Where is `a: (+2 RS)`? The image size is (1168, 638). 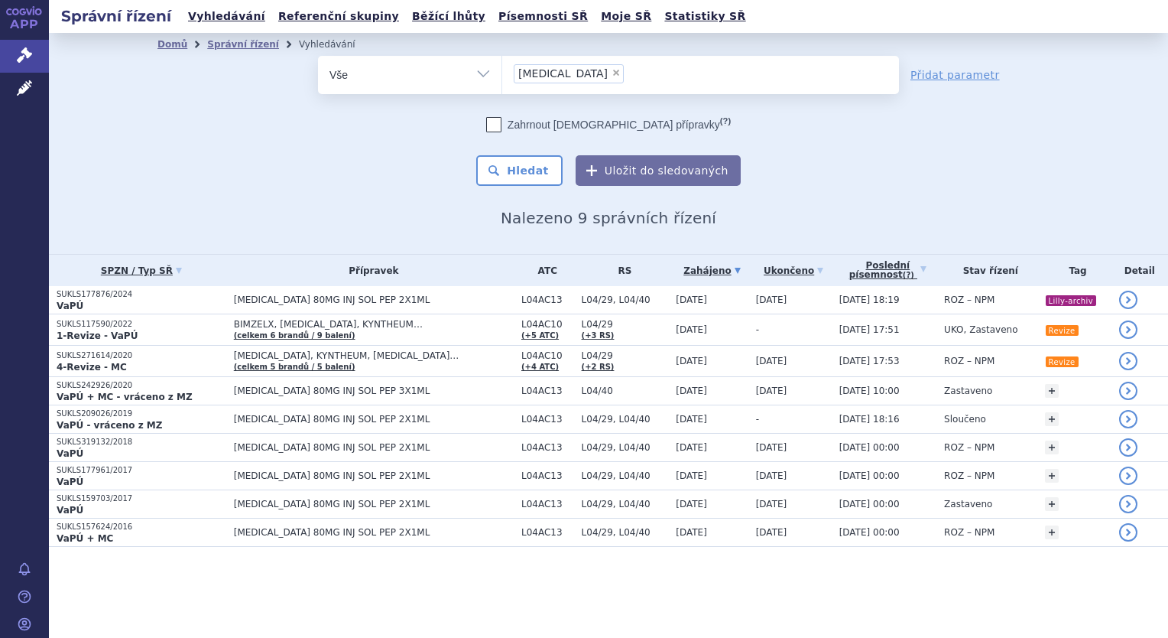
a: (+2 RS) is located at coordinates (598, 366).